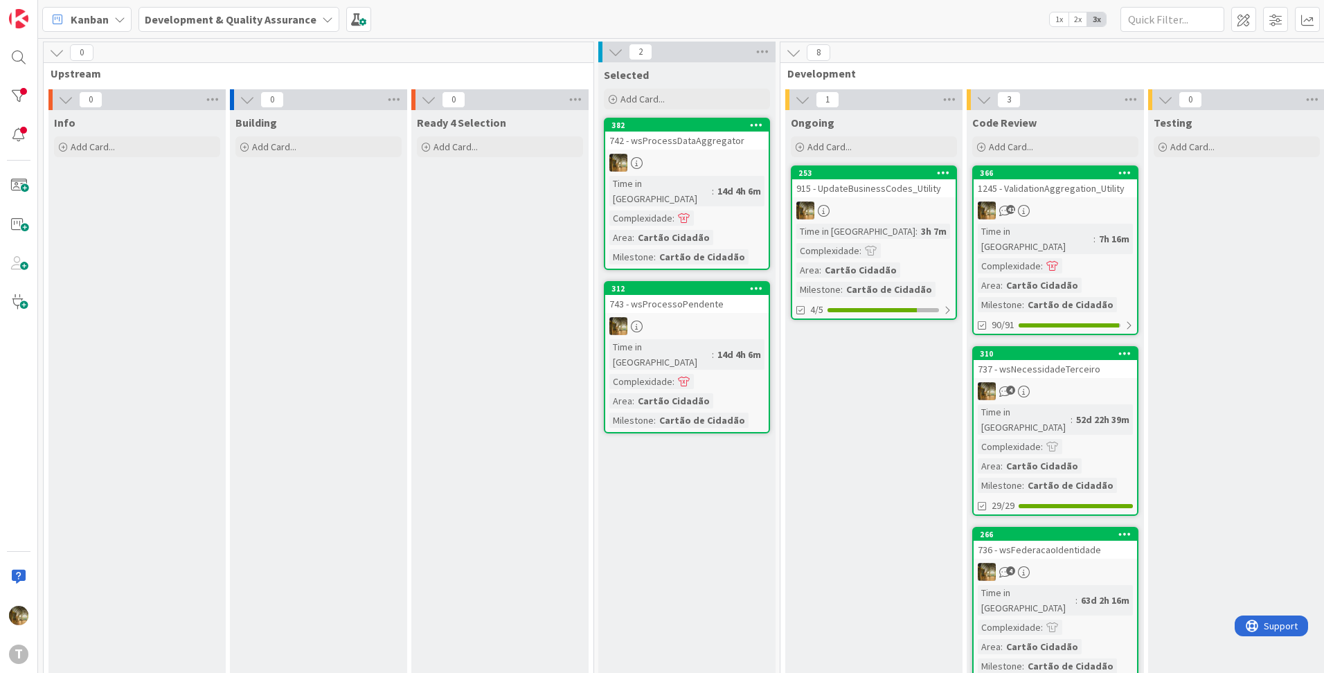 This screenshot has height=673, width=1324. I want to click on div: T, so click(19, 654).